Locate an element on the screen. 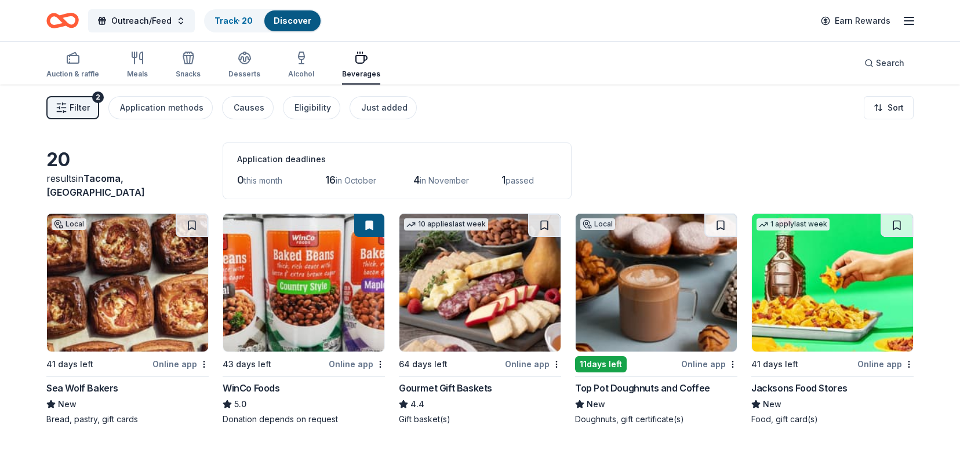 This screenshot has height=450, width=960. button: Meals is located at coordinates (137, 66).